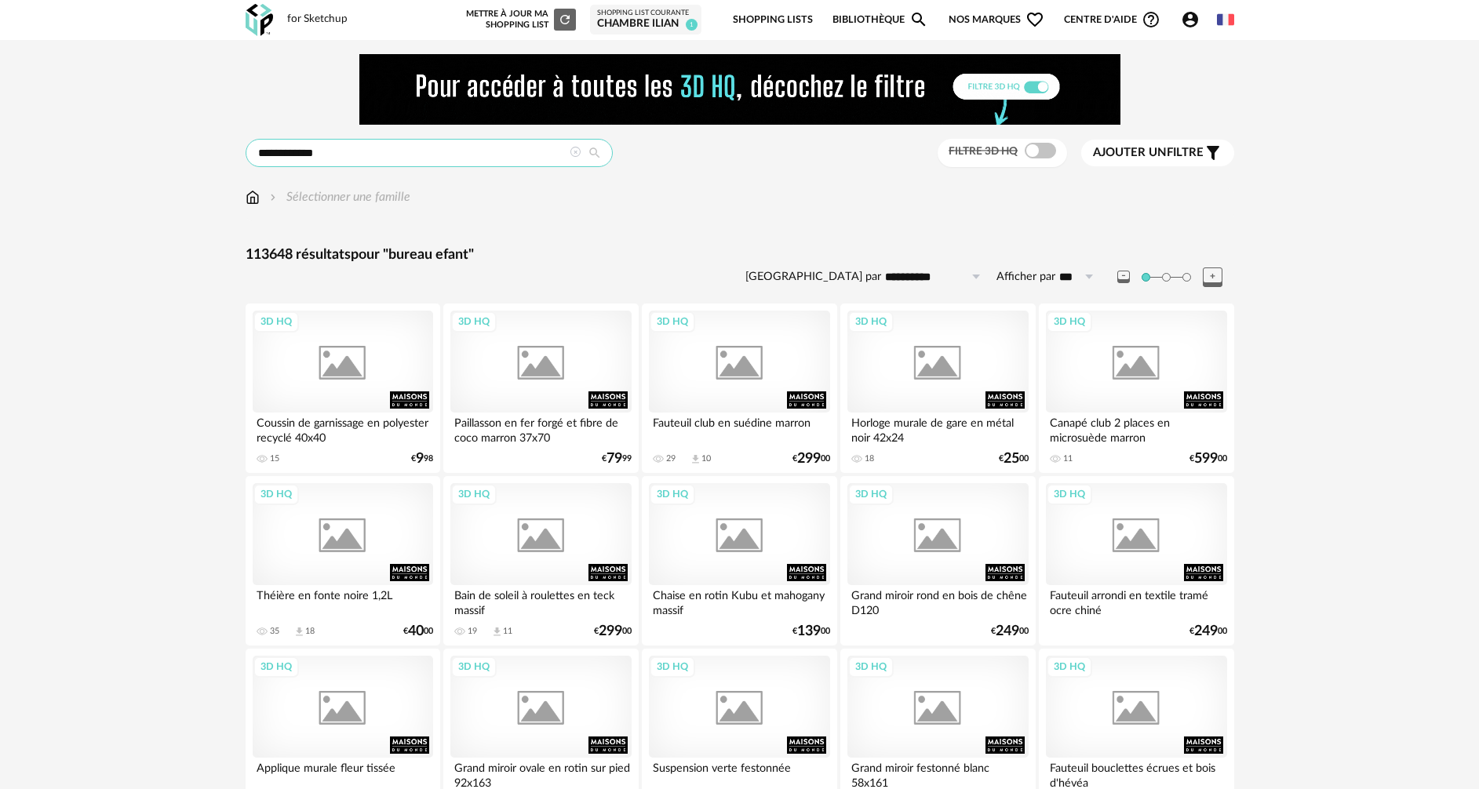  I want to click on span: filtre, so click(1148, 153).